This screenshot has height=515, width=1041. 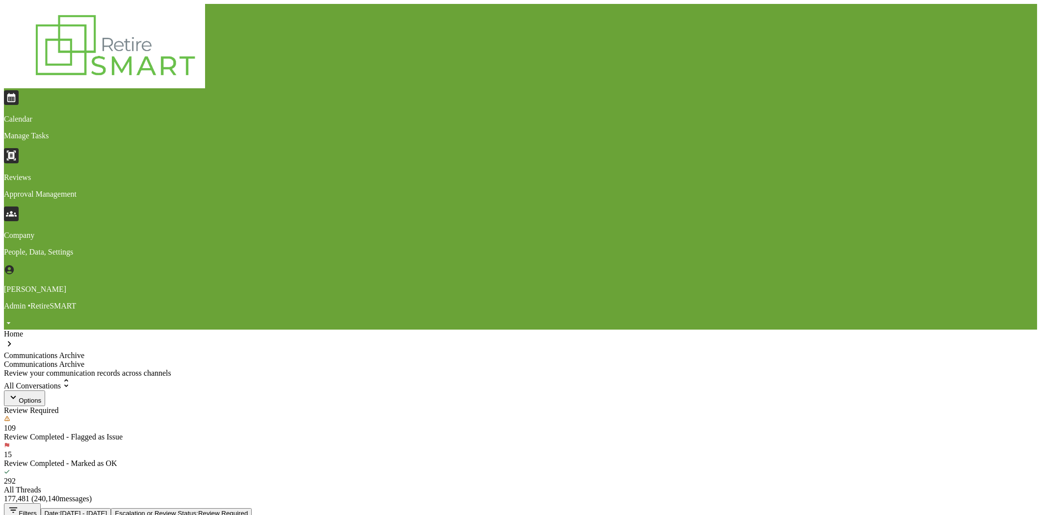 I want to click on p: Approval Management, so click(x=521, y=194).